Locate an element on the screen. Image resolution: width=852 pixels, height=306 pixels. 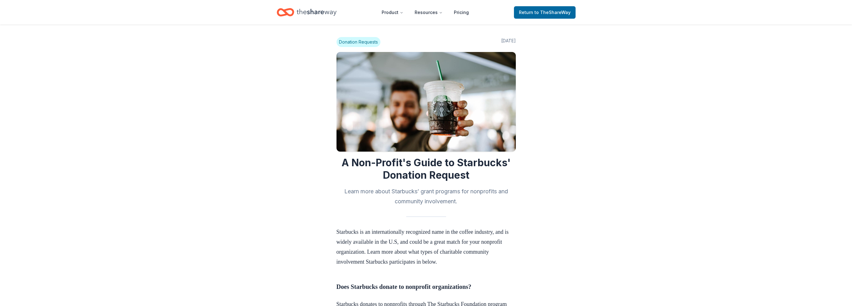
a: Returnto TheShareWay is located at coordinates (545, 12).